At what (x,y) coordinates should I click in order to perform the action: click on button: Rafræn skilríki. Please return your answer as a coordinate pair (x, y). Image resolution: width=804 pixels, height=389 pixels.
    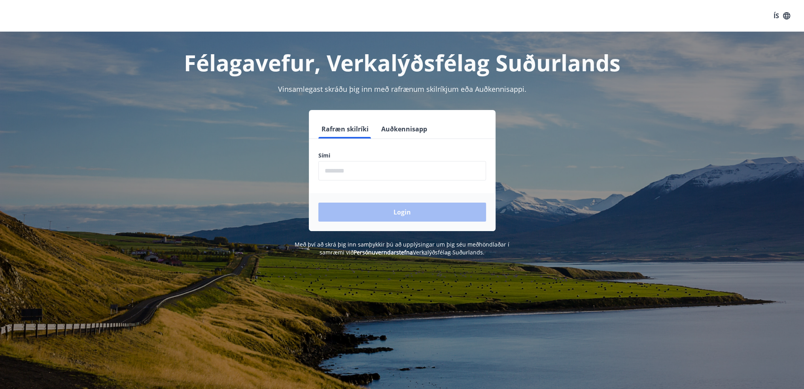
    Looking at the image, I should click on (345, 129).